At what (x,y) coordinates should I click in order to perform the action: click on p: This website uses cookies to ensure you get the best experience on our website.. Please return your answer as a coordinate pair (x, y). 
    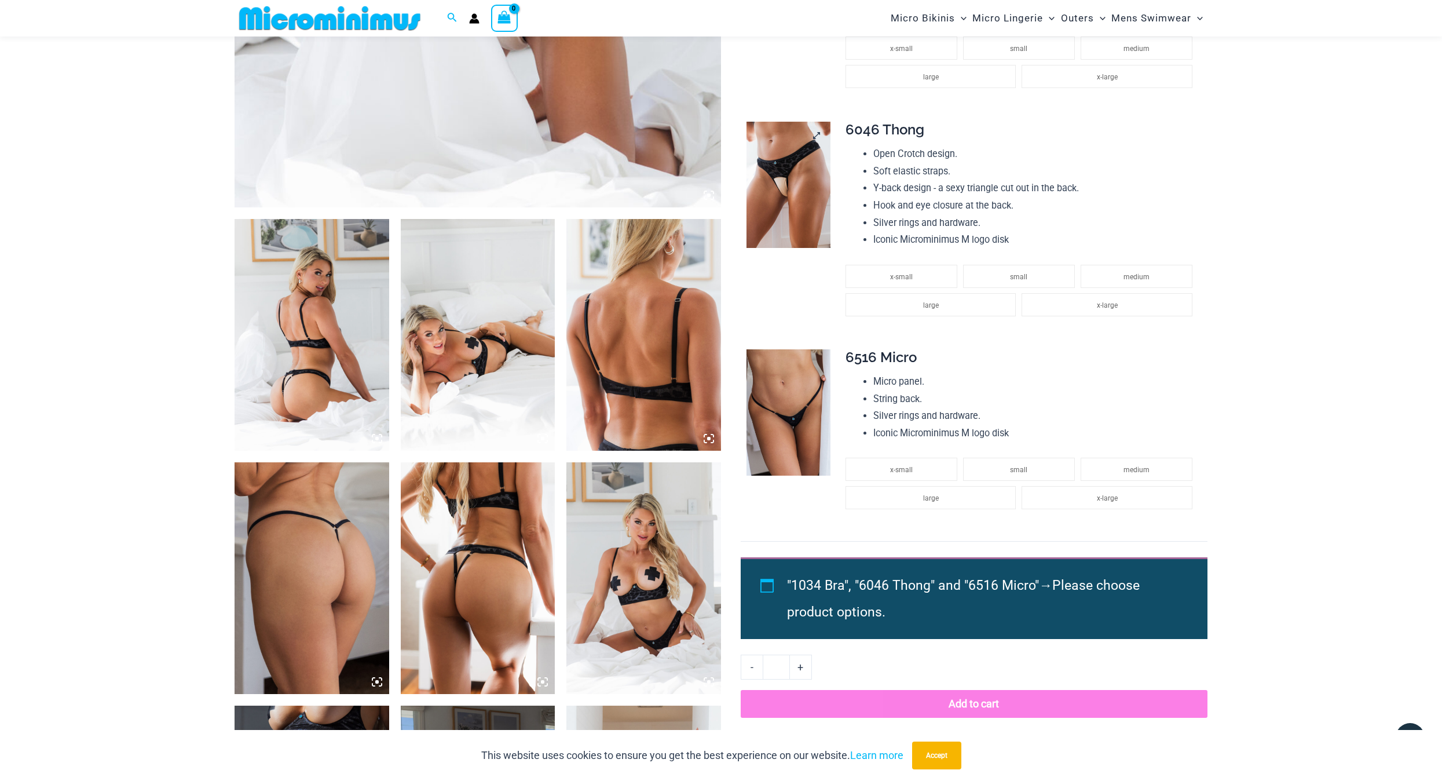
    Looking at the image, I should click on (692, 755).